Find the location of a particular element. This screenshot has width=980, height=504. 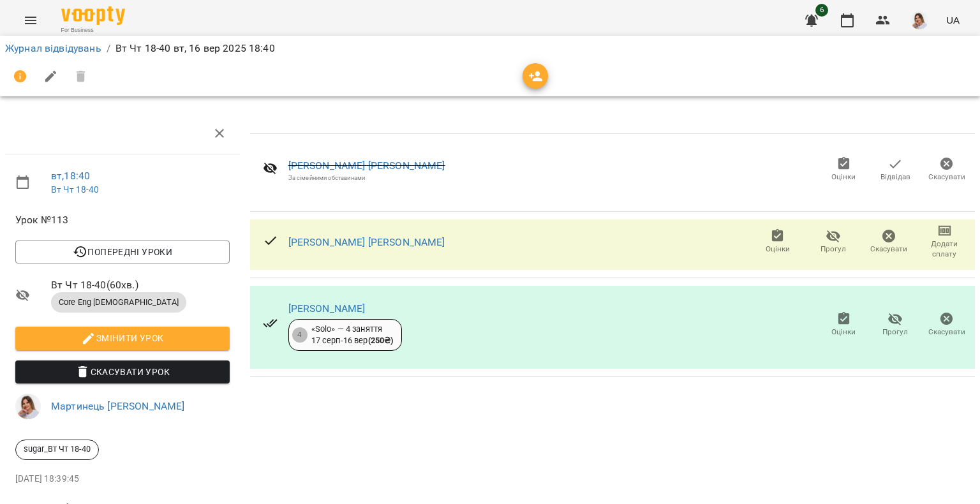

div: 4 is located at coordinates (300, 335).